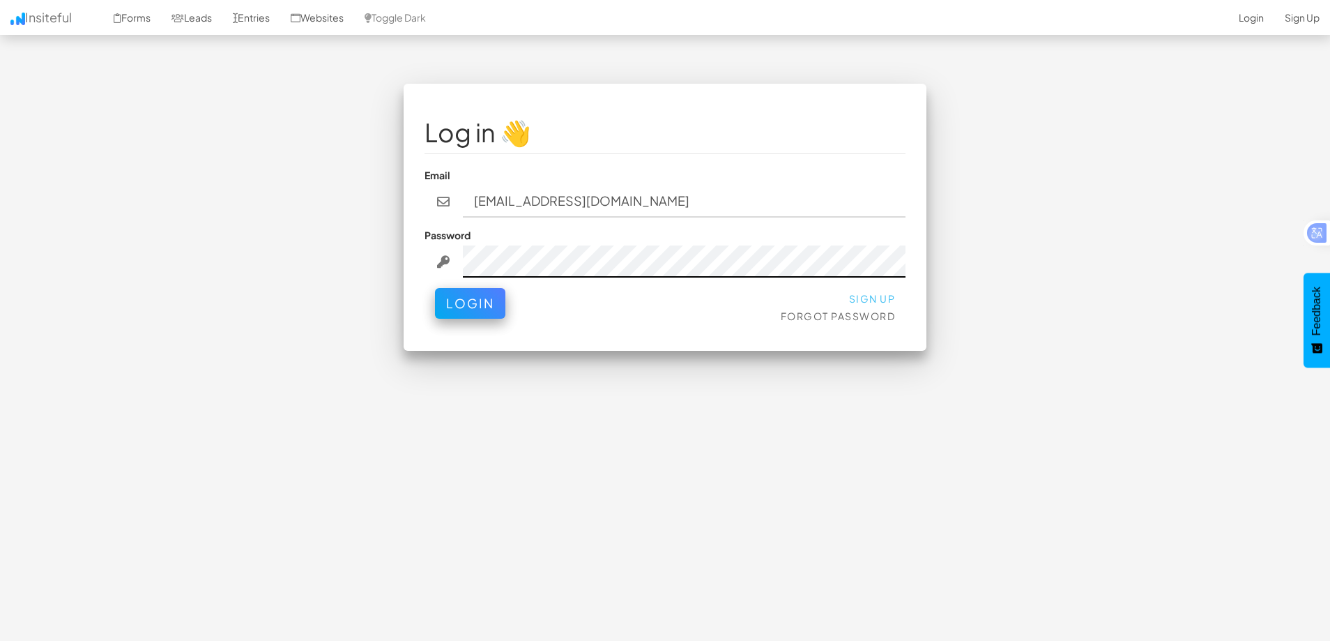 Image resolution: width=1330 pixels, height=641 pixels. Describe the element at coordinates (665, 132) in the screenshot. I see `h1: Log in 👋` at that location.